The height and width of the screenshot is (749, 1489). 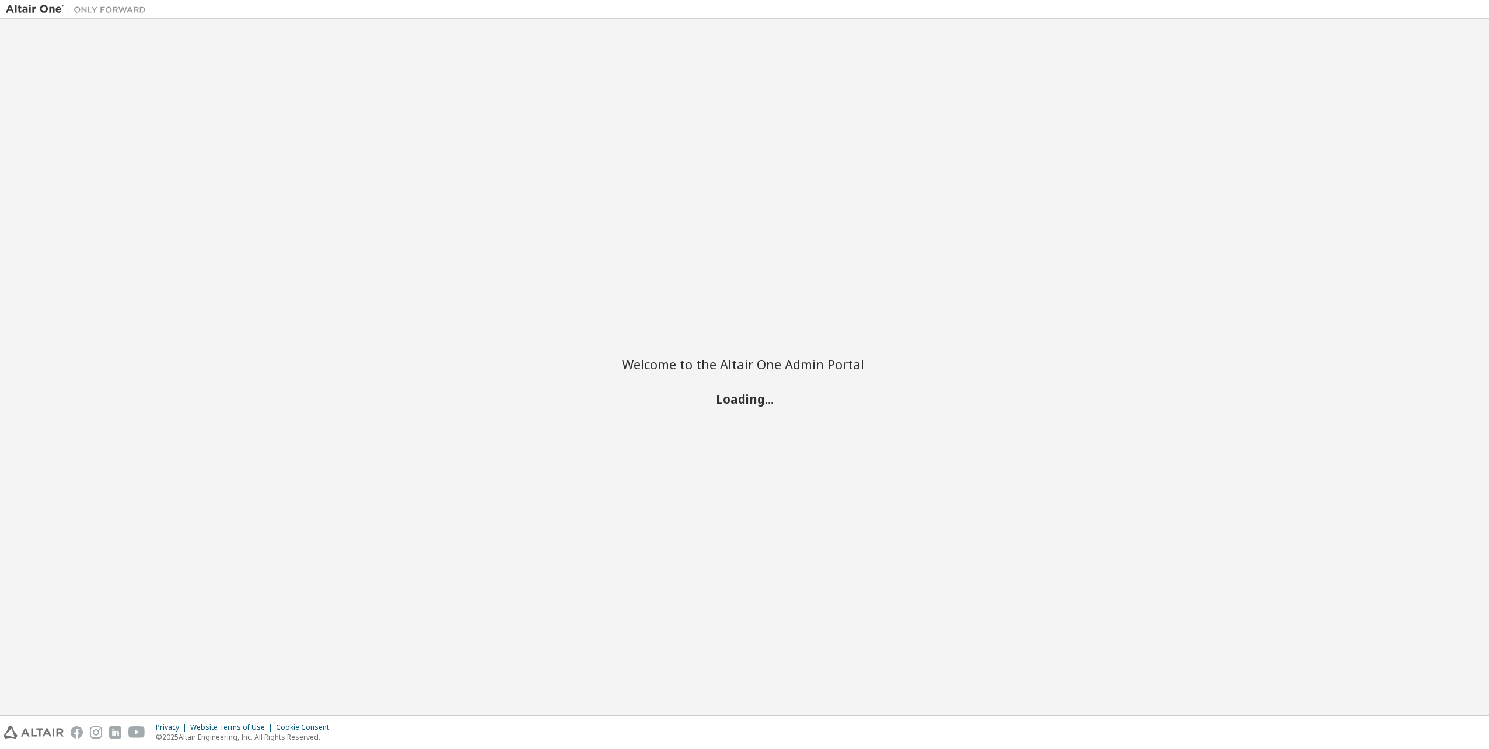 I want to click on div: Privacy, so click(x=173, y=728).